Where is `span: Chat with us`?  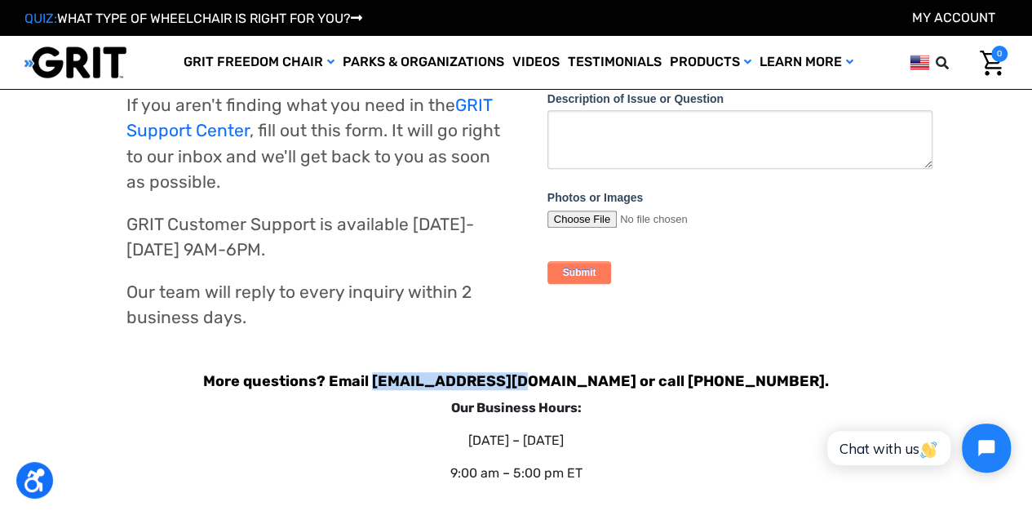 span: Chat with us is located at coordinates (79, 38).